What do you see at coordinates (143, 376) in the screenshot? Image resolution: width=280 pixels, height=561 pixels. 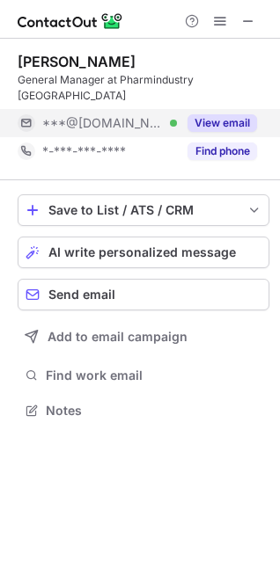 I see `button: Find work email` at bounding box center [143, 376].